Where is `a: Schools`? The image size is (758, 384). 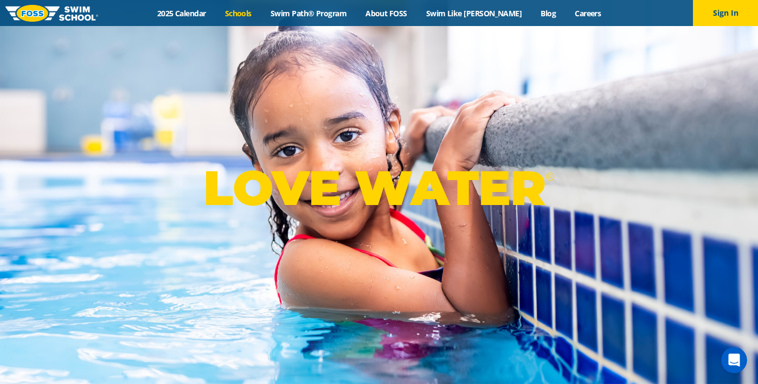 a: Schools is located at coordinates (238, 13).